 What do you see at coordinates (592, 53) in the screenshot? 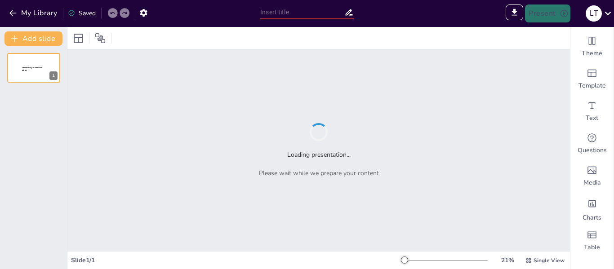
I see `span: Theme` at bounding box center [592, 53].